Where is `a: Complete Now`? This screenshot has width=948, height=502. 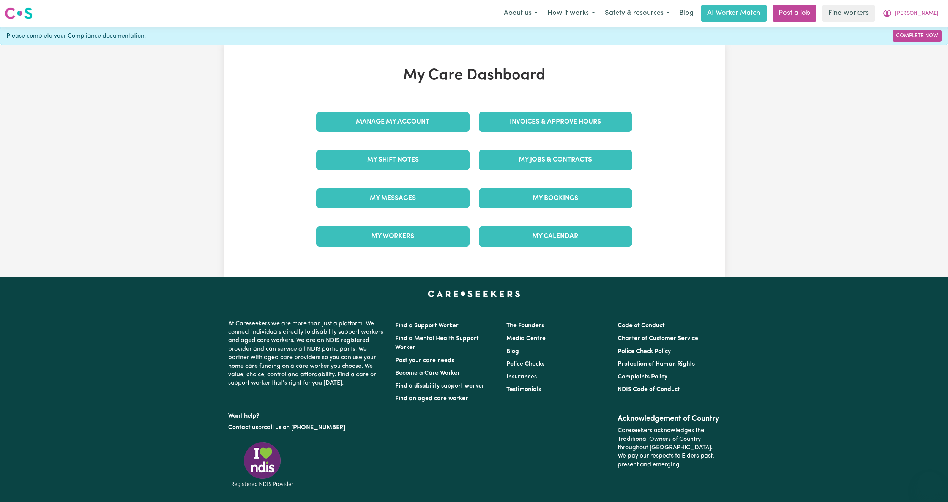
a: Complete Now is located at coordinates (917, 36).